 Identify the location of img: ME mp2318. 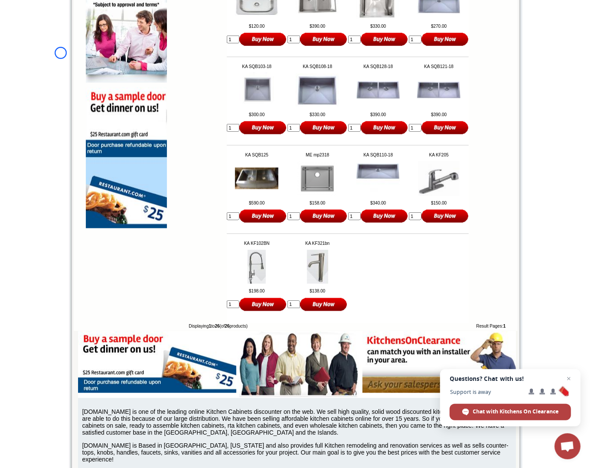
(317, 179).